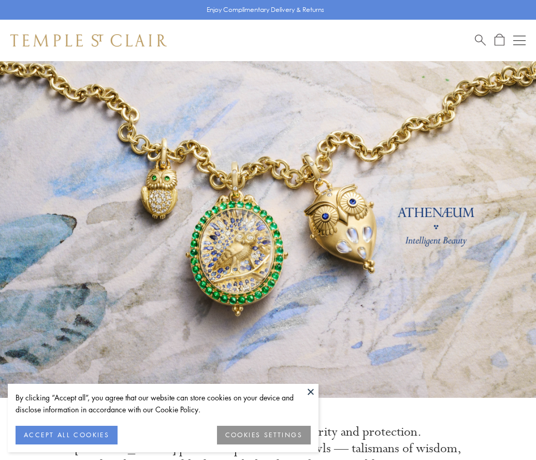 The image size is (536, 460). I want to click on a: Search, so click(480, 40).